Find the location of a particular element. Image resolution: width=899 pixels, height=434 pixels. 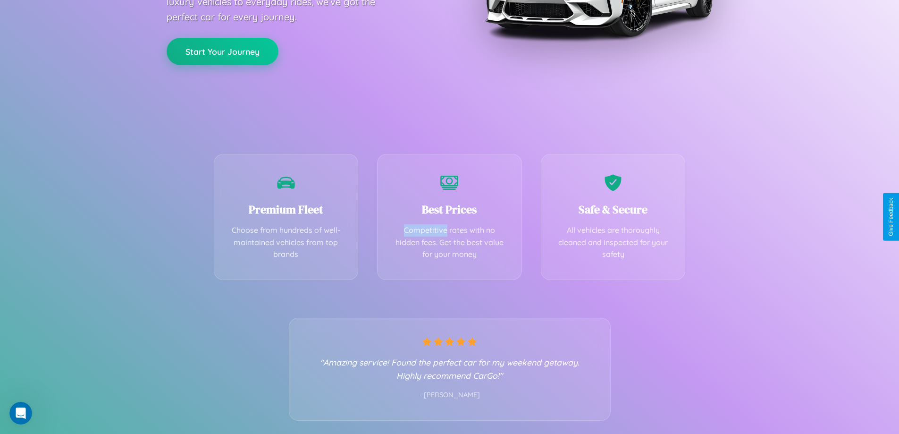

p: All vehicles are thoroughly cleaned and inspected for your safety is located at coordinates (613, 242).